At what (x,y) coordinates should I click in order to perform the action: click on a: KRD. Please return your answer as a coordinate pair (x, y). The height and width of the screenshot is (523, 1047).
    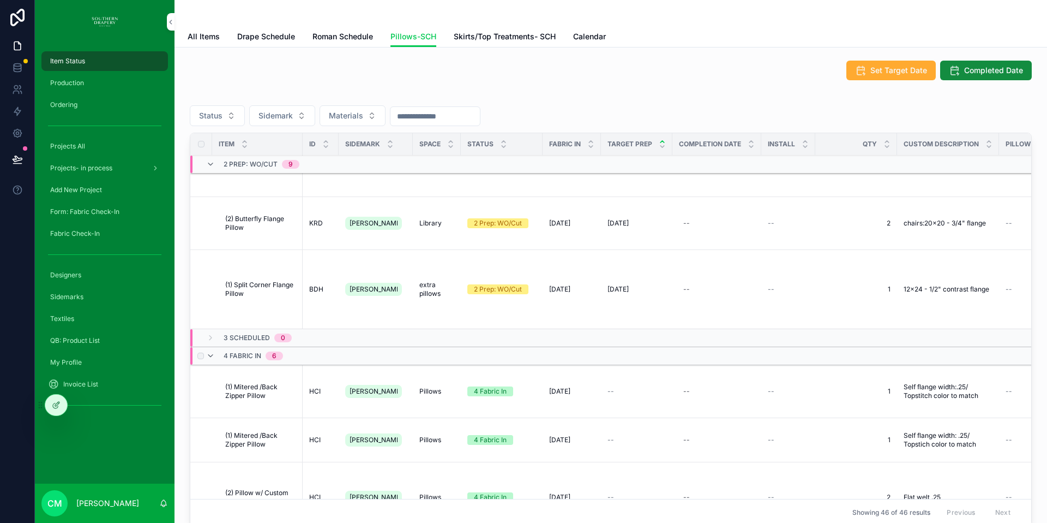
    Looking at the image, I should click on (321, 223).